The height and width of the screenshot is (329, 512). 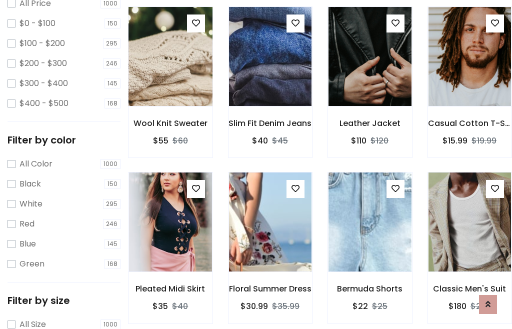 What do you see at coordinates (254, 306) in the screenshot?
I see `h6: $30.99` at bounding box center [254, 306].